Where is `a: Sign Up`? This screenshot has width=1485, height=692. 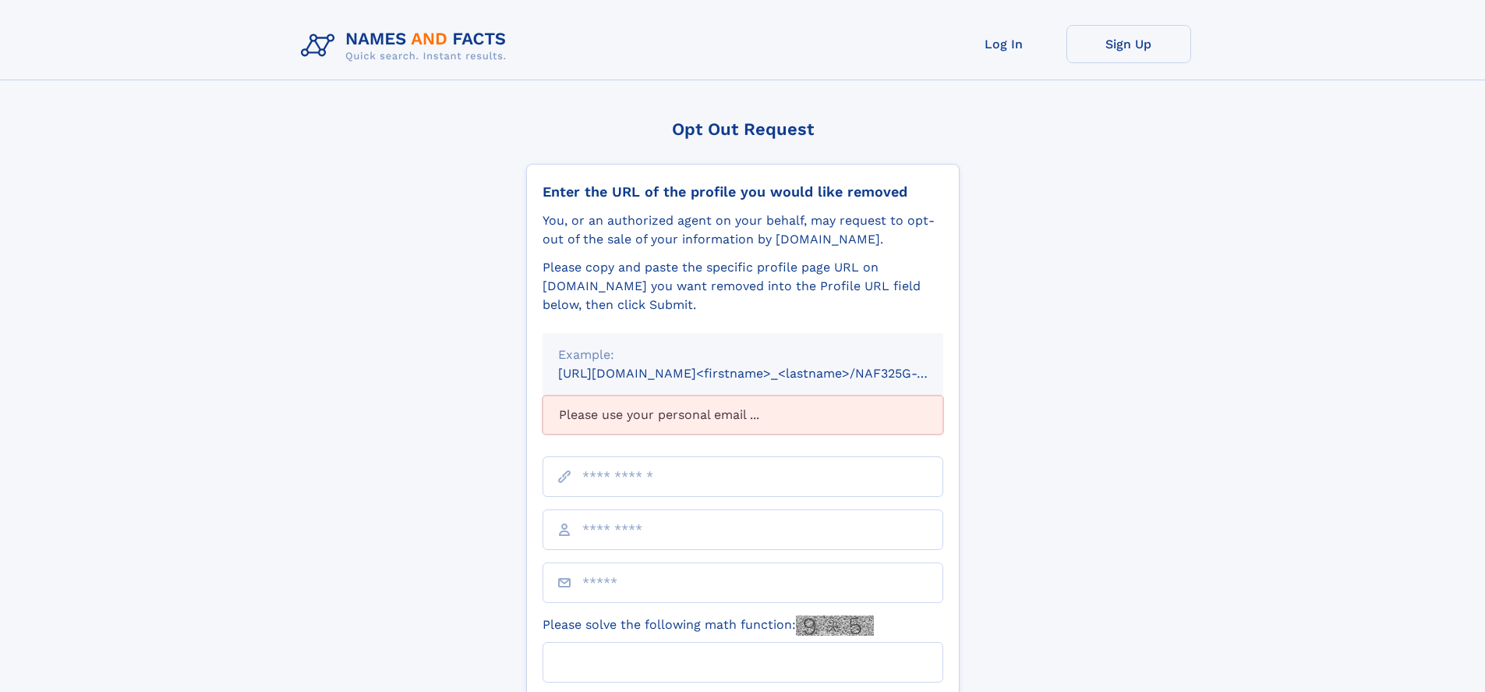
a: Sign Up is located at coordinates (1129, 44).